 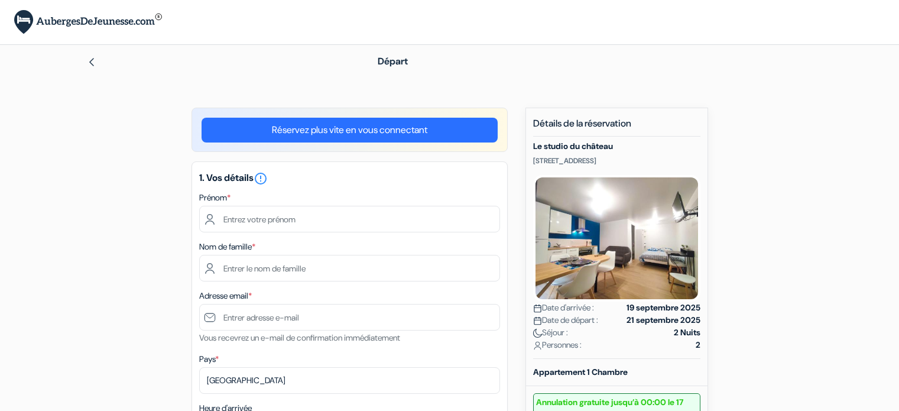 What do you see at coordinates (92, 62) in the screenshot?
I see `img: left_arrow.svg` at bounding box center [92, 62].